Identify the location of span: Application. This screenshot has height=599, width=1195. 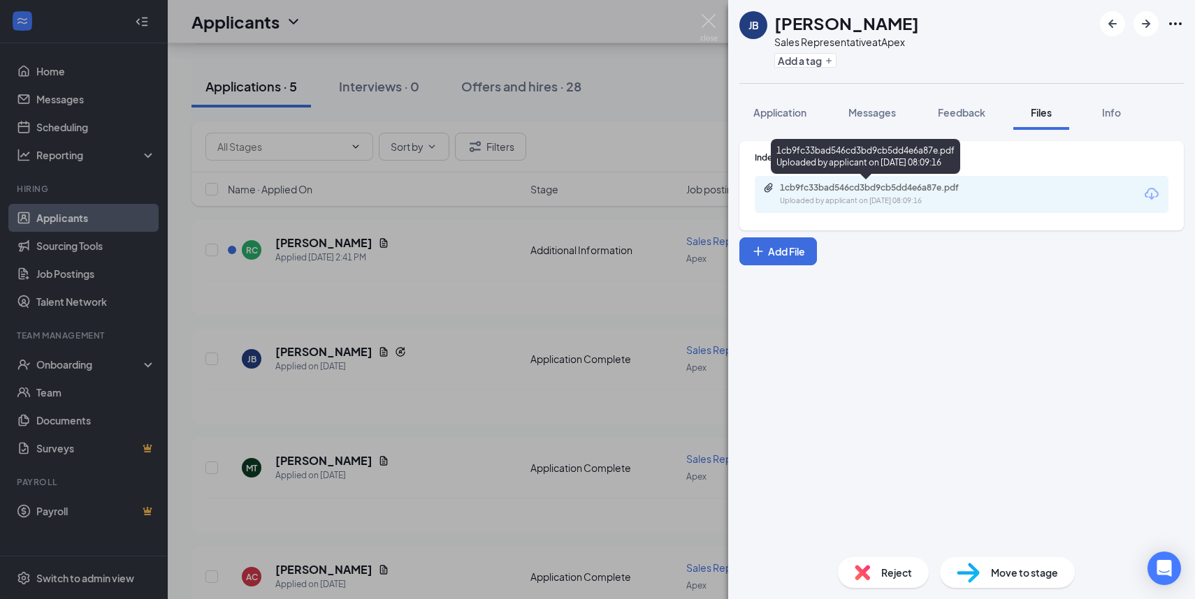
(780, 112).